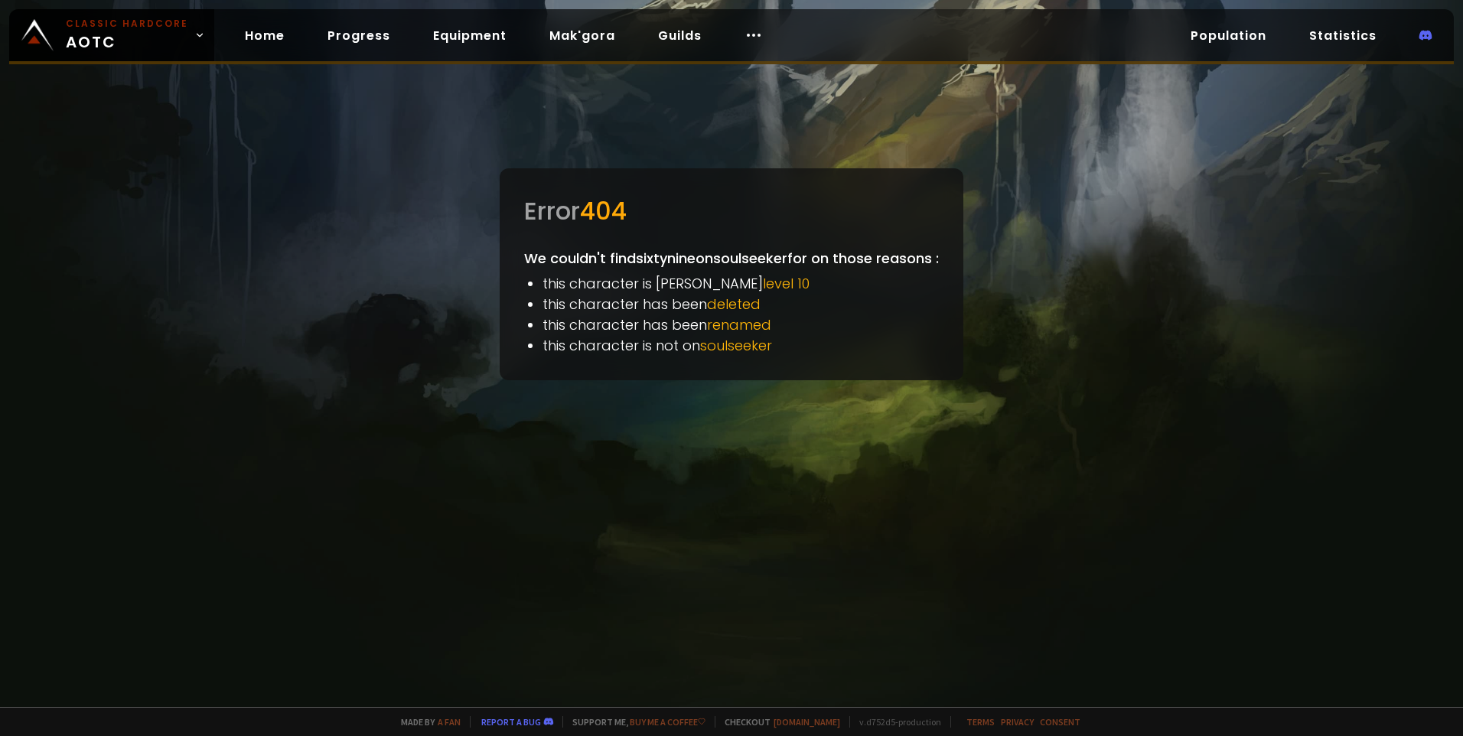  Describe the element at coordinates (739, 324) in the screenshot. I see `span: renamed` at that location.